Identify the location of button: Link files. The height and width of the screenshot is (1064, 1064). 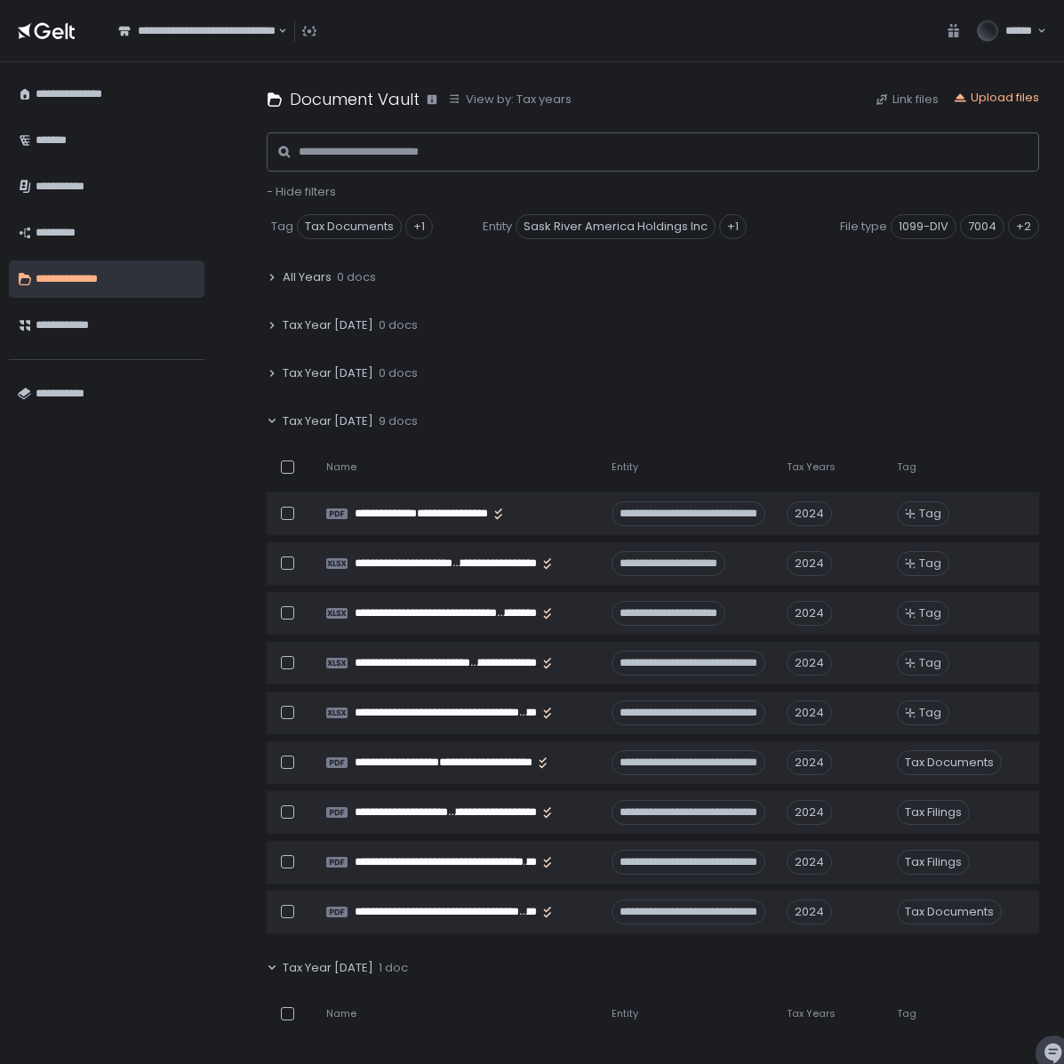
(906, 100).